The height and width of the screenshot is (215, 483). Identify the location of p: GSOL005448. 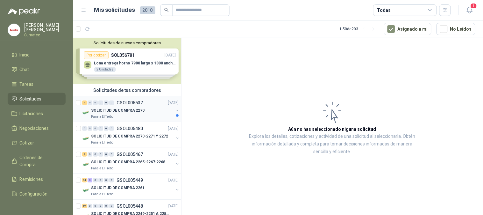
(130, 206).